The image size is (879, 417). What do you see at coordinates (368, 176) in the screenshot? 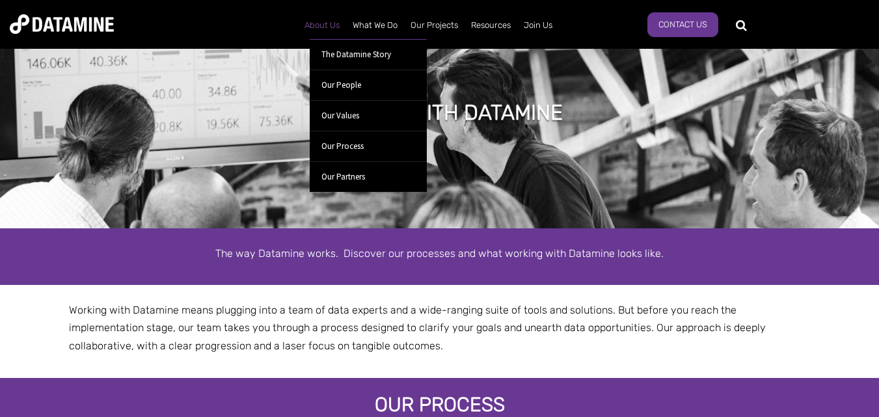
I see `a: Our Partners` at bounding box center [368, 176].